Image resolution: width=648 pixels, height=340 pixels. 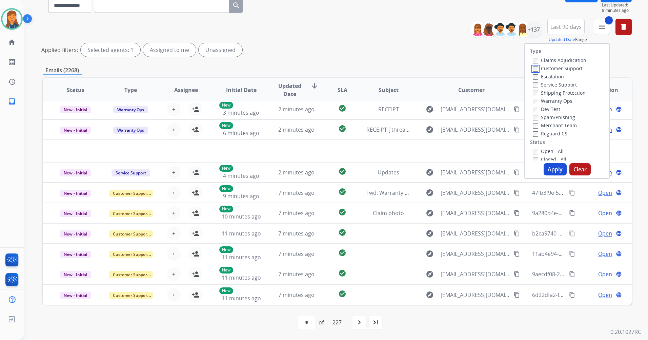 What do you see at coordinates (602, 27) in the screenshot?
I see `mat-icon: menu` at bounding box center [602, 27].